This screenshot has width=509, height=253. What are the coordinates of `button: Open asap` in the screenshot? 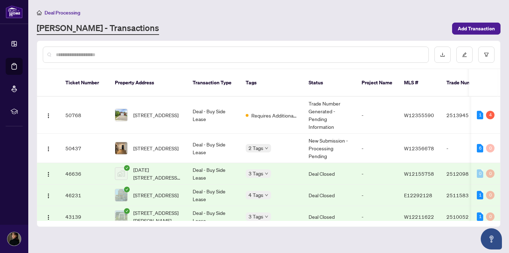 It's located at (491, 239).